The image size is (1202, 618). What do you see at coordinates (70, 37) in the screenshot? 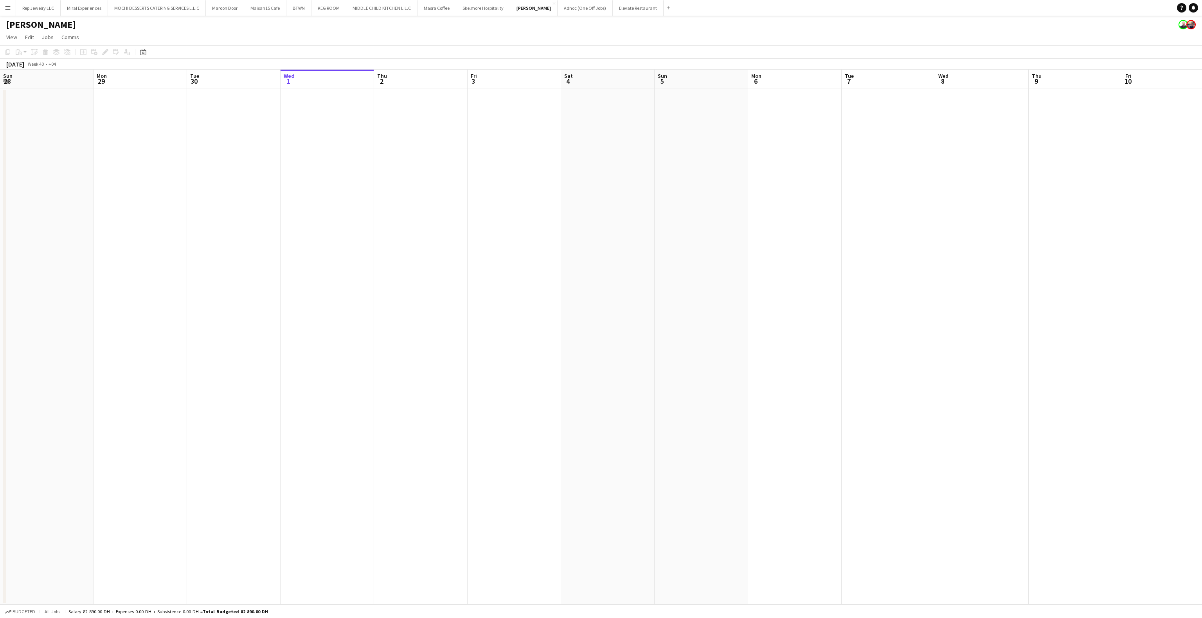
I see `a: Comms` at bounding box center [70, 37].